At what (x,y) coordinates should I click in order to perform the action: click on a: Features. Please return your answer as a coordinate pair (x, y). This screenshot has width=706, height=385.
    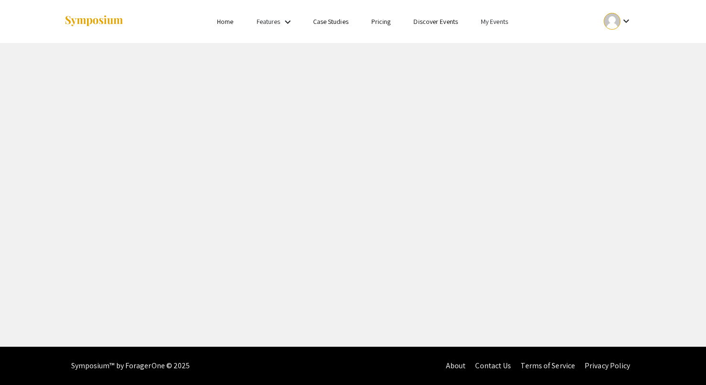
    Looking at the image, I should click on (269, 22).